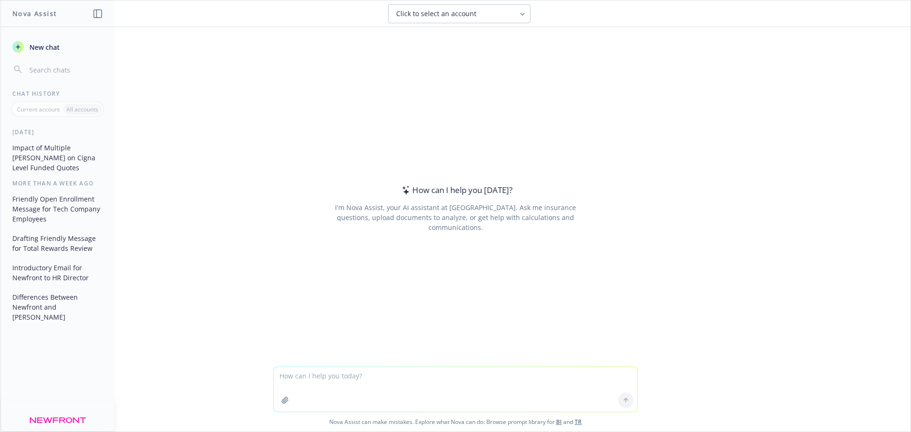 The width and height of the screenshot is (911, 432). What do you see at coordinates (35, 13) in the screenshot?
I see `h1: Nova Assist` at bounding box center [35, 13].